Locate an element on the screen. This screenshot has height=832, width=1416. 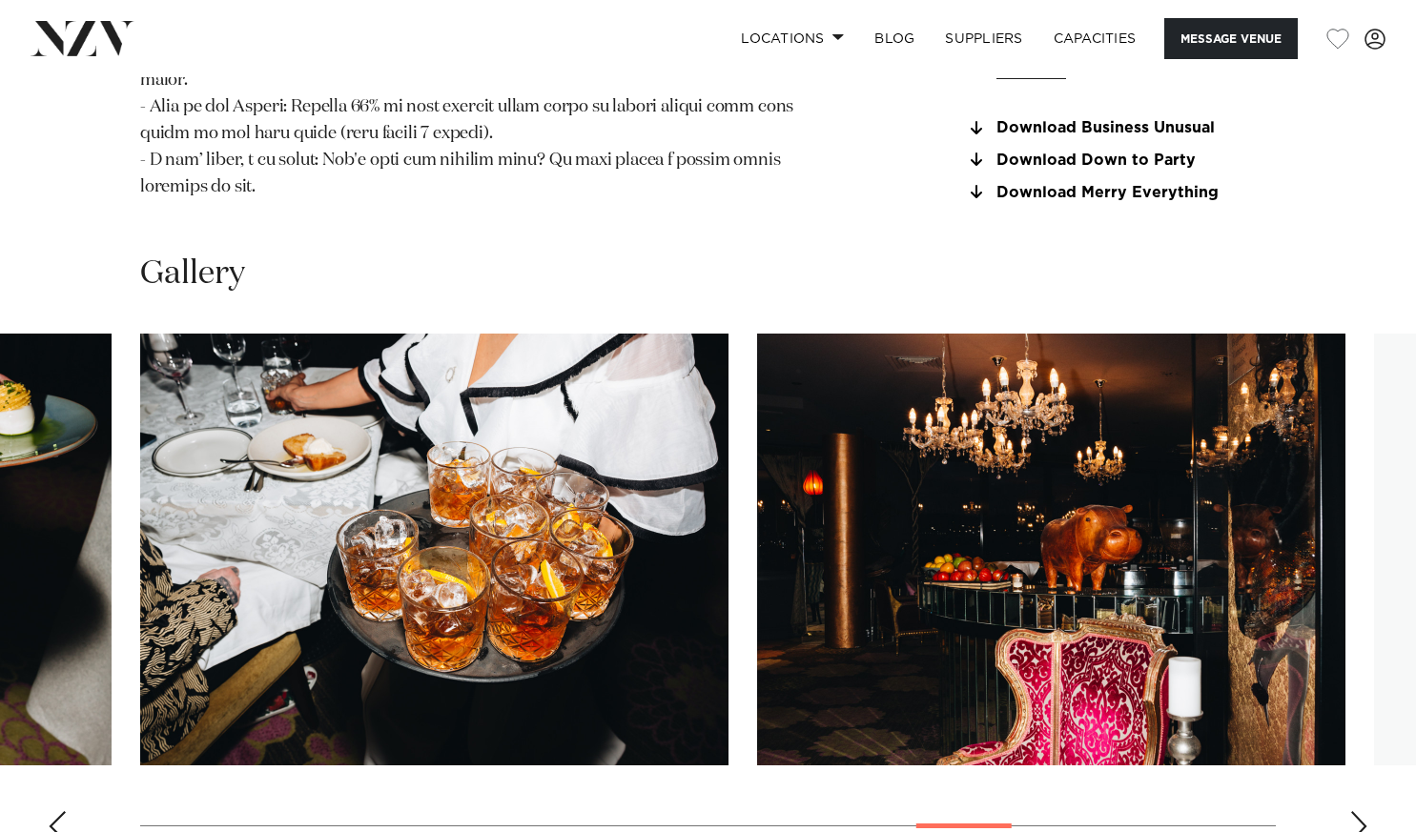
a: BLOG is located at coordinates (894, 38).